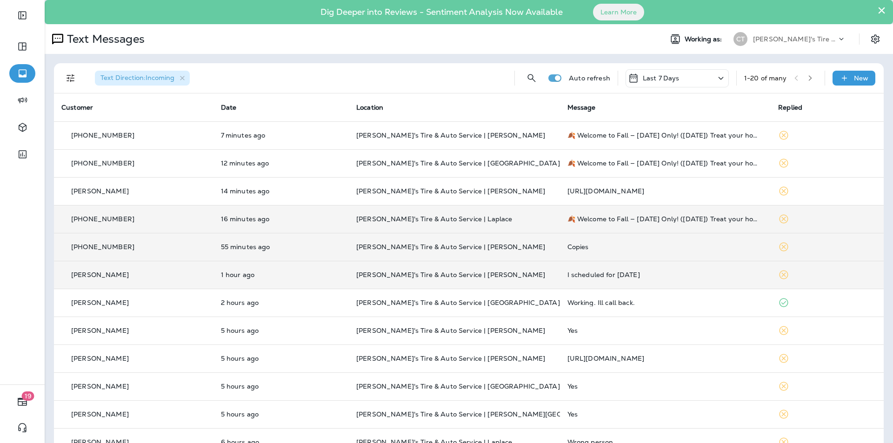  I want to click on span: Date, so click(229, 107).